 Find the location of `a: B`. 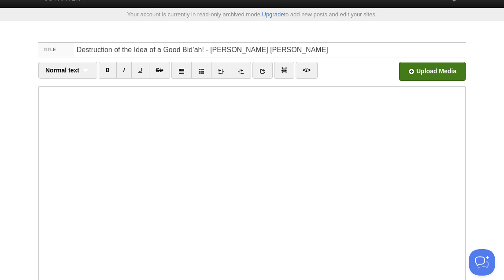

a: B is located at coordinates (108, 70).